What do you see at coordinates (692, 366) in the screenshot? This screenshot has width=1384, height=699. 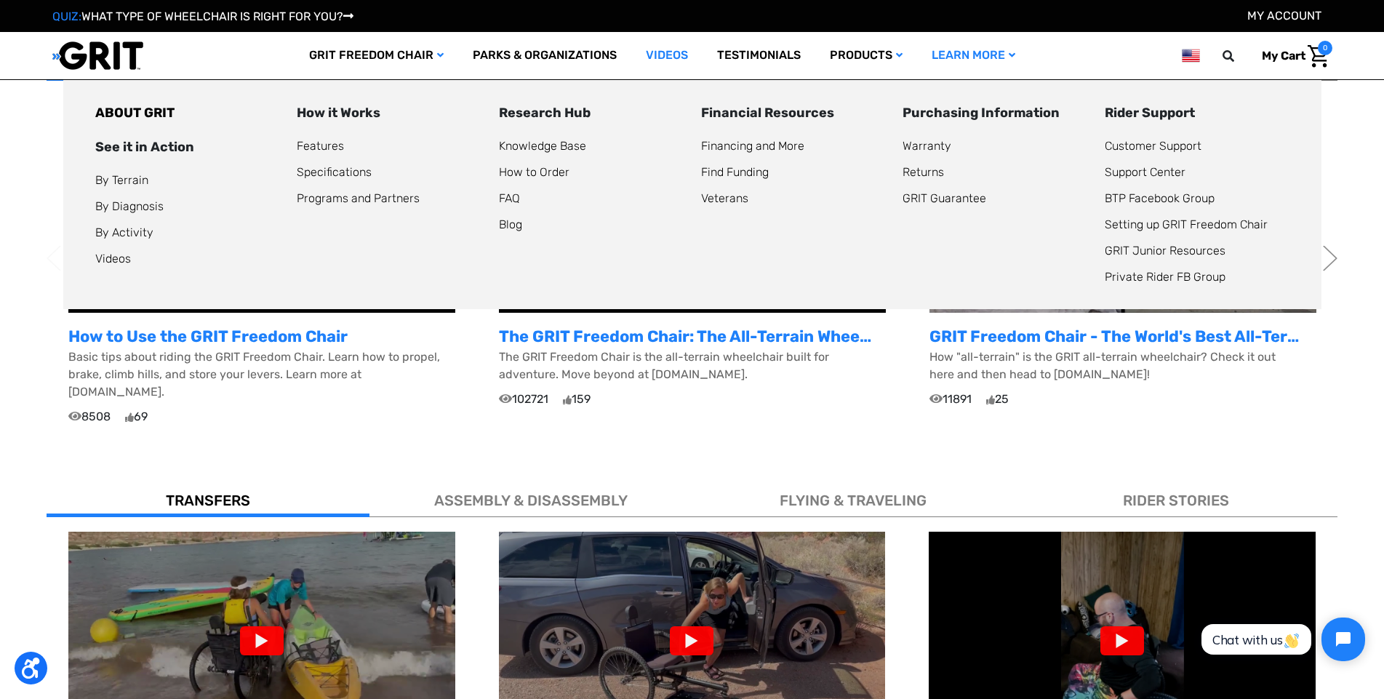 I see `p: The GRIT Freedom Chair is the all-terrain wheelchair built for adventure. Move beyond at [DOMAIN_...` at bounding box center [692, 366].